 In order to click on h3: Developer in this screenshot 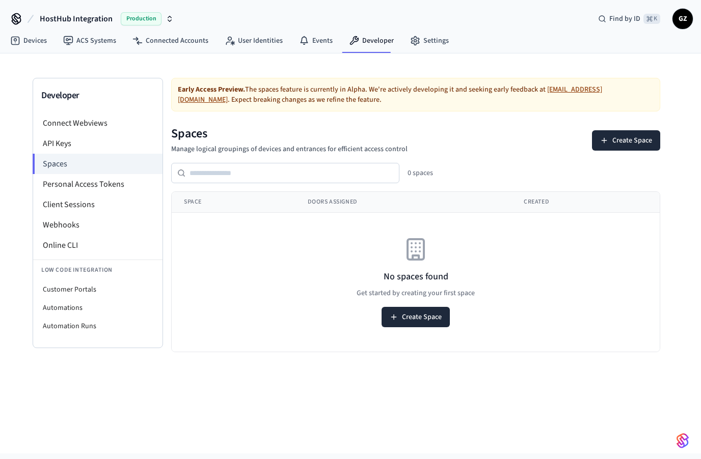, I will do `click(98, 96)`.